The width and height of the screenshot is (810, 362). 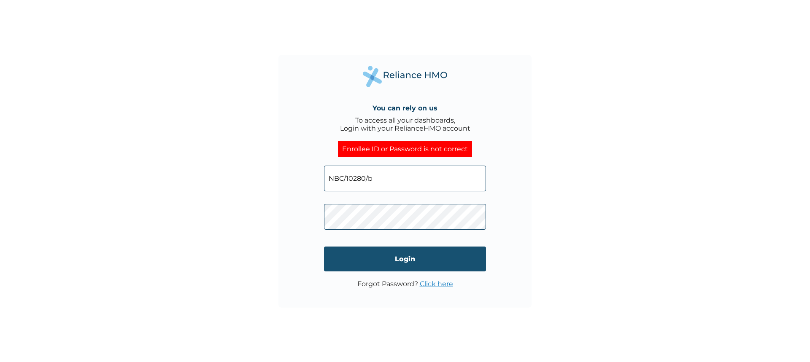 What do you see at coordinates (405, 76) in the screenshot?
I see `img: Reliance Health's Logo` at bounding box center [405, 76].